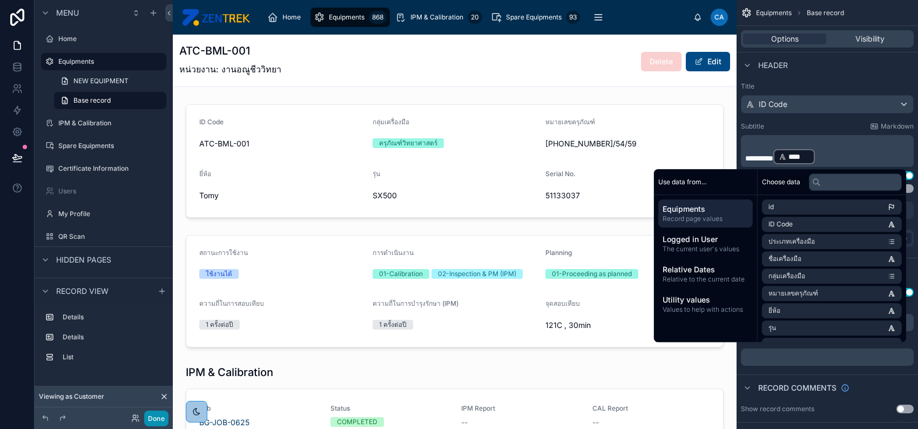  I want to click on span: CA, so click(719, 17).